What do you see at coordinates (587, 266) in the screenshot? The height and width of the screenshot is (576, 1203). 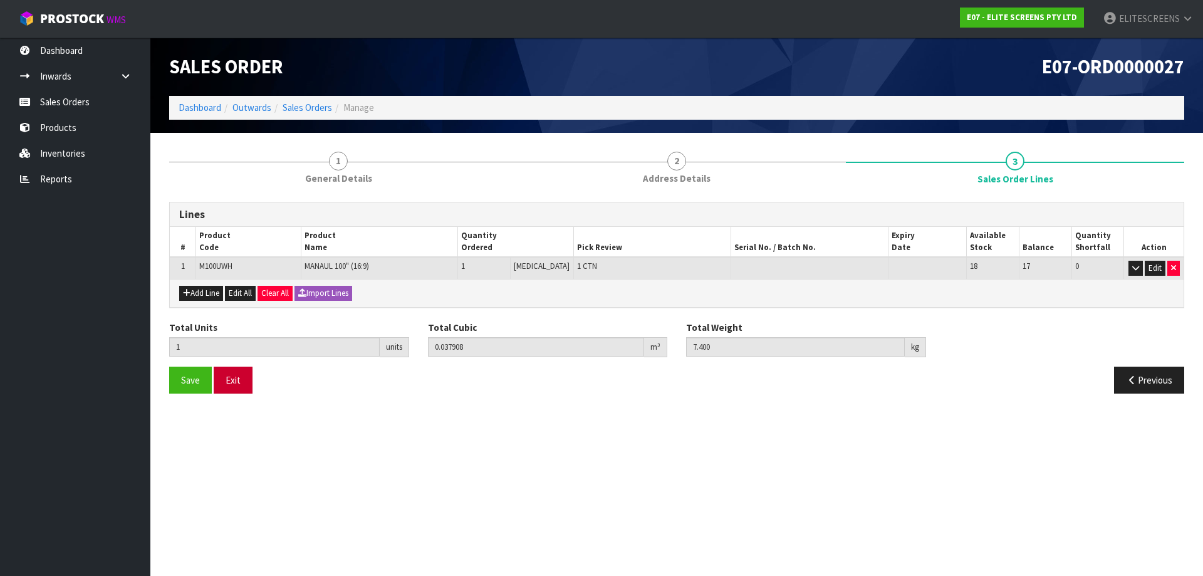 I see `span: 1 CTN` at bounding box center [587, 266].